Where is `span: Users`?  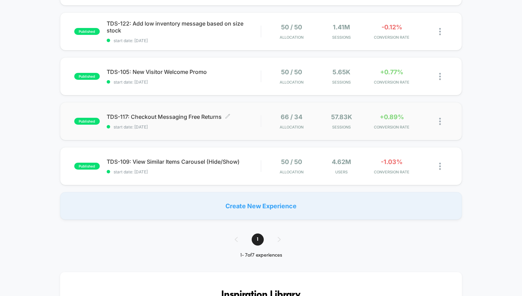 span: Users is located at coordinates (342, 172).